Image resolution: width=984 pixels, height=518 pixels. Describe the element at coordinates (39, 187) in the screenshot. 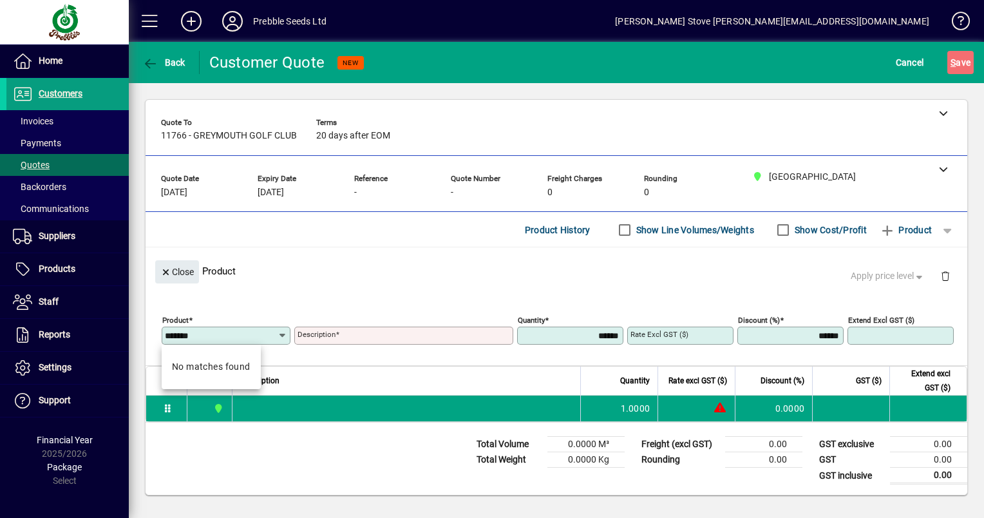

I see `span: Backorders` at that location.